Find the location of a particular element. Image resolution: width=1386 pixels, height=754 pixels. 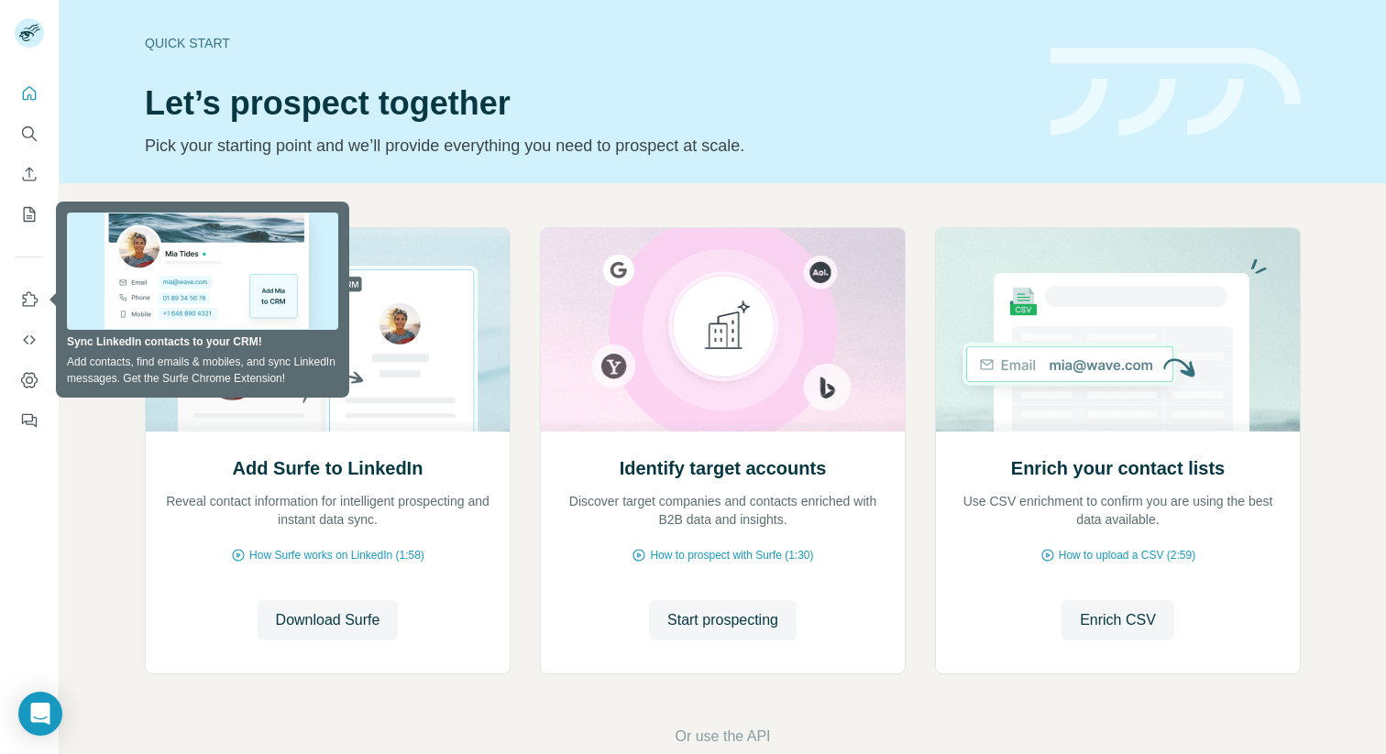

button: Start prospecting is located at coordinates (722, 620).